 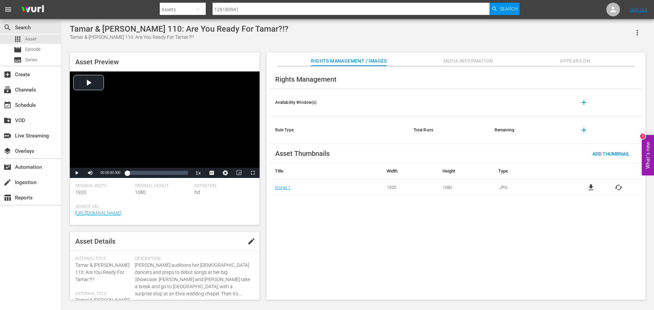 What do you see at coordinates (611, 154) in the screenshot?
I see `span: Add Thumbnail` at bounding box center [611, 154].